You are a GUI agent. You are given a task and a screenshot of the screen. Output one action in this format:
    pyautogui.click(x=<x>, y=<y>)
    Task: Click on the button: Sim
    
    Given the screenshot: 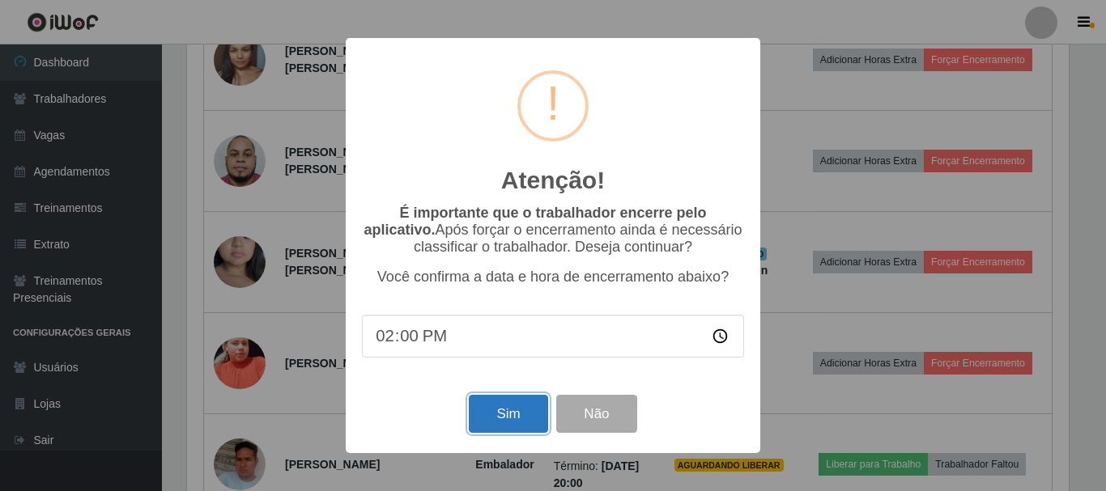 What is the action you would take?
    pyautogui.click(x=508, y=414)
    